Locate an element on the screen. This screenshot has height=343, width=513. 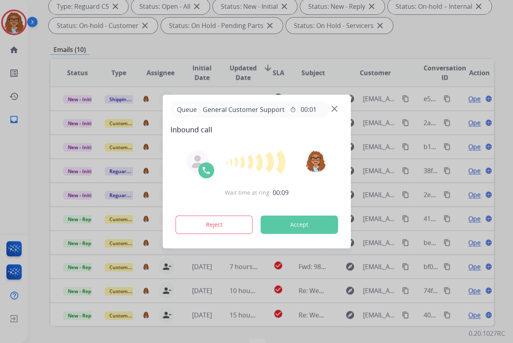
span: General Customer Support is located at coordinates (244, 109).